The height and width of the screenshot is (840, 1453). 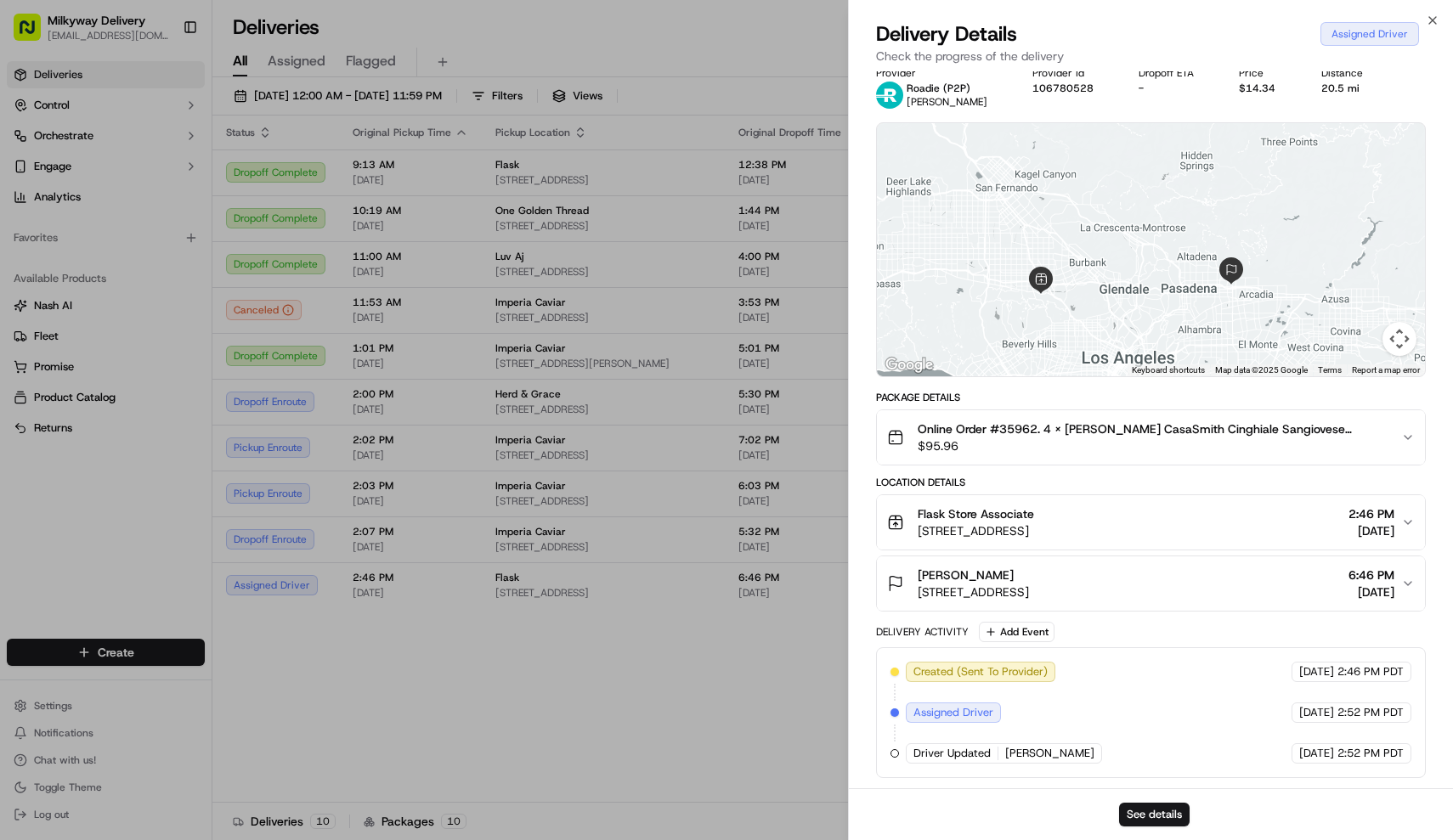 What do you see at coordinates (82, 388) in the screenshot?
I see `span: Knowledge Base` at bounding box center [82, 388].